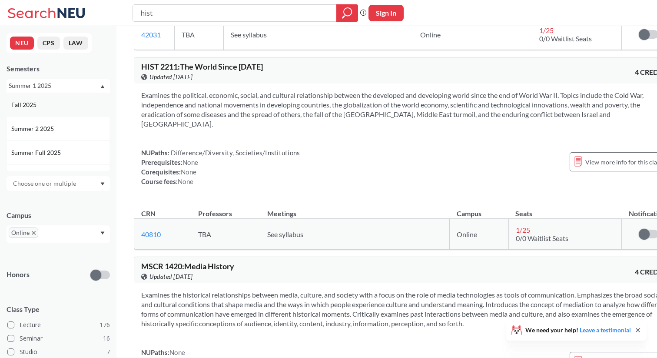 The height and width of the screenshot is (358, 657). I want to click on a: 42031, so click(151, 34).